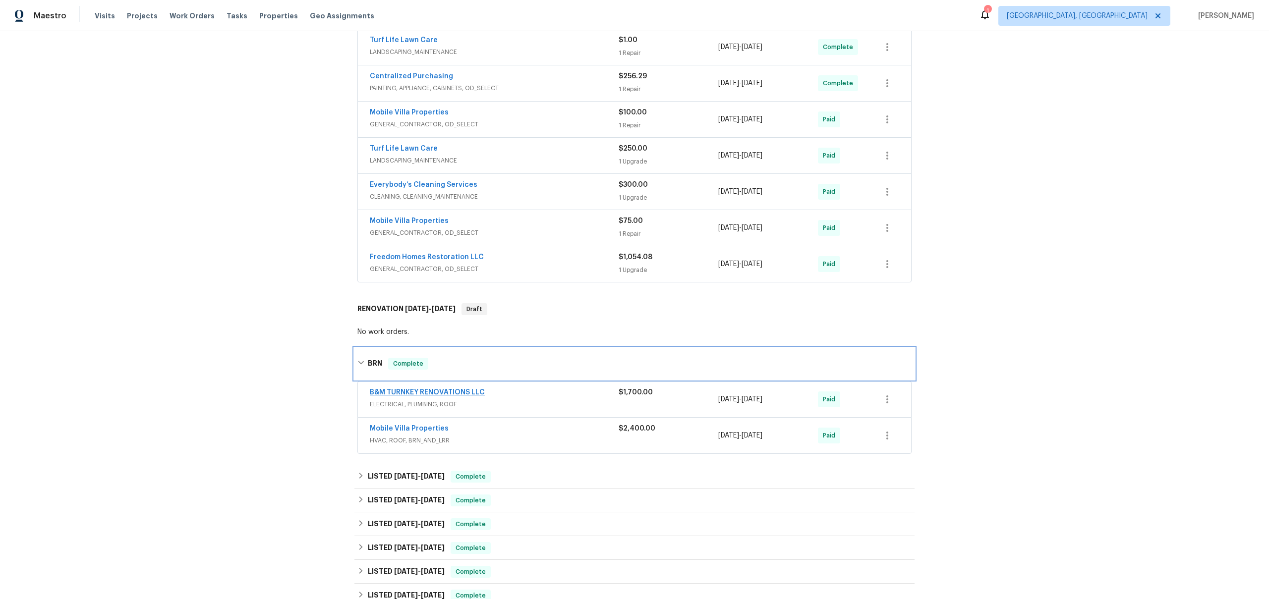 Image resolution: width=1269 pixels, height=599 pixels. What do you see at coordinates (987, 11) in the screenshot?
I see `div: 1` at bounding box center [987, 11].